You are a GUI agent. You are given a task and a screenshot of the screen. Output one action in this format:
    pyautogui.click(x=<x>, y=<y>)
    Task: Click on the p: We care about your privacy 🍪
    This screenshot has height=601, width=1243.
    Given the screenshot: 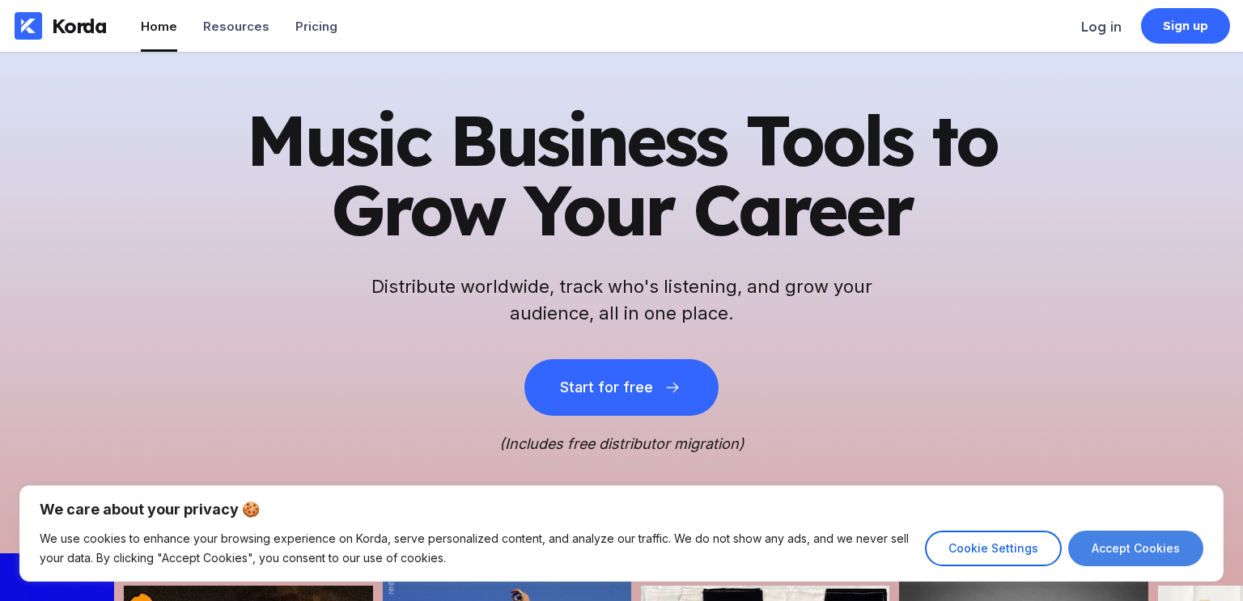 What is the action you would take?
    pyautogui.click(x=621, y=510)
    